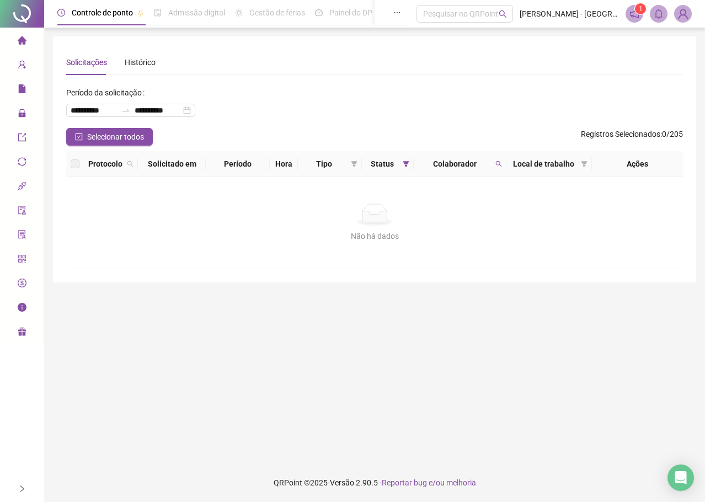 This screenshot has width=705, height=502. What do you see at coordinates (126, 110) in the screenshot?
I see `span: to` at bounding box center [126, 110].